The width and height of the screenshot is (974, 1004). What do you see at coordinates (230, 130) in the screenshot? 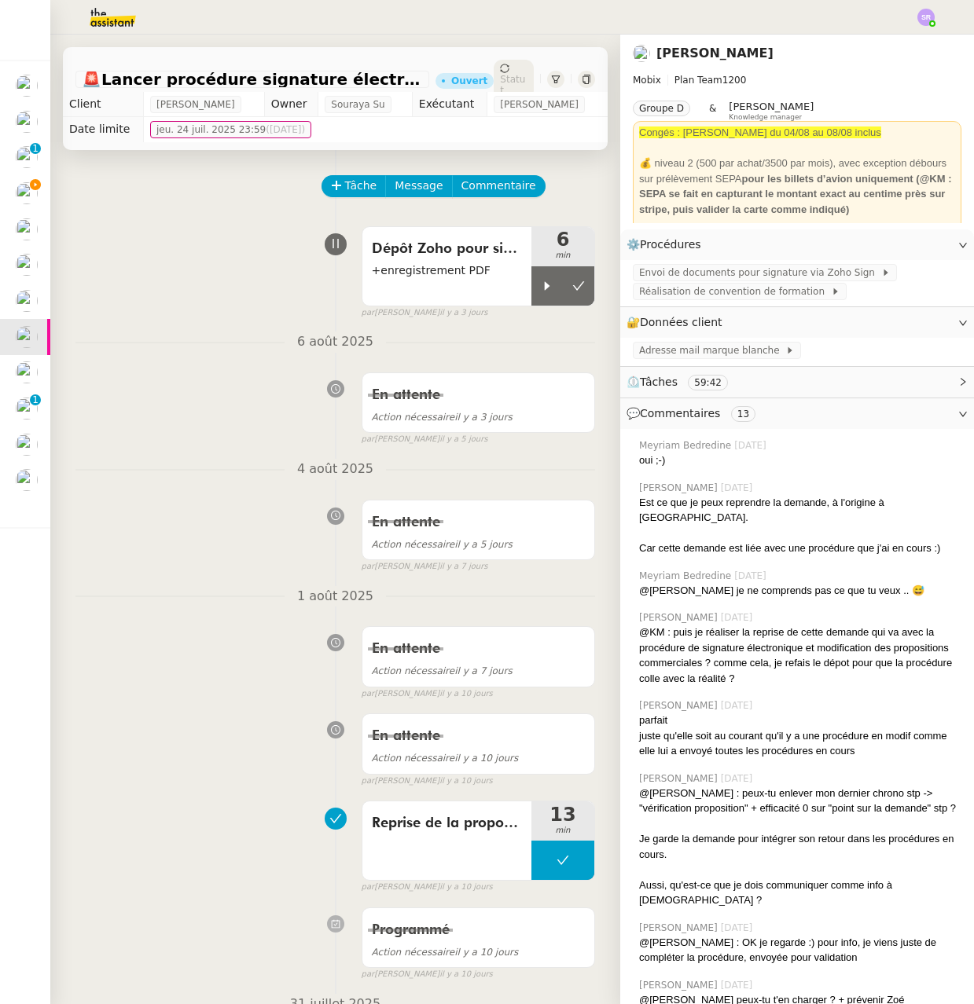
I see `span: jeu. 24 juil. 2025 23:59` at bounding box center [230, 130].